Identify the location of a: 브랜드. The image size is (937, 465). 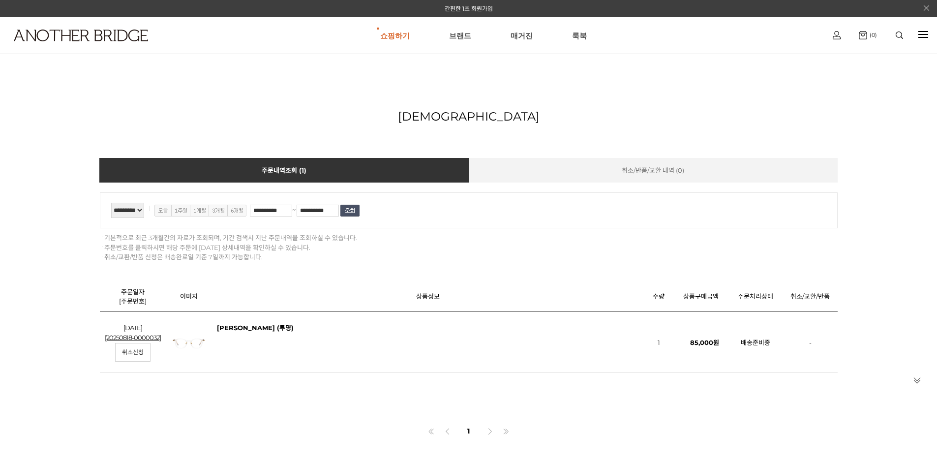
(460, 35).